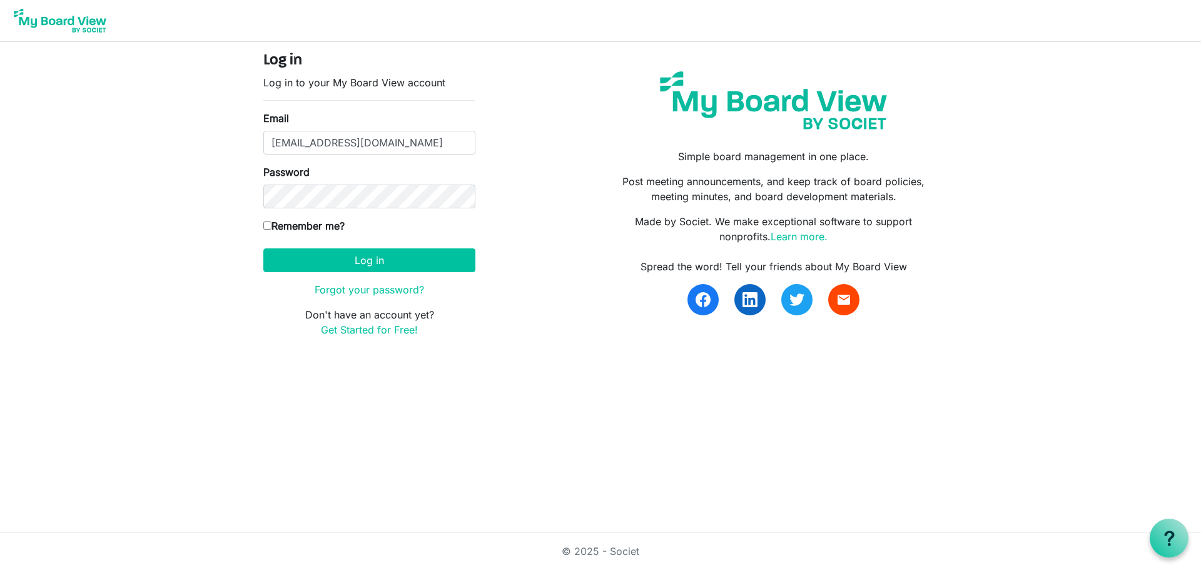 The width and height of the screenshot is (1201, 570). I want to click on img: facebook.svg, so click(703, 300).